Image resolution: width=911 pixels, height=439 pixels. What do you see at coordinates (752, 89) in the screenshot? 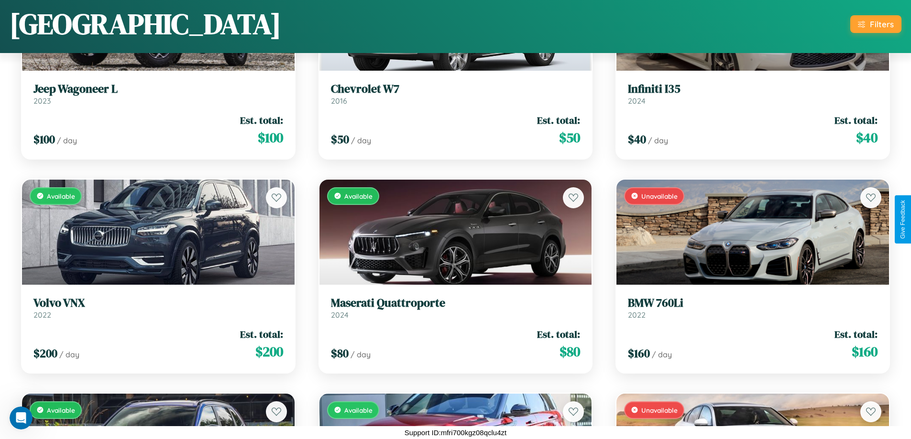
I see `h3: Infiniti I35` at bounding box center [752, 89].